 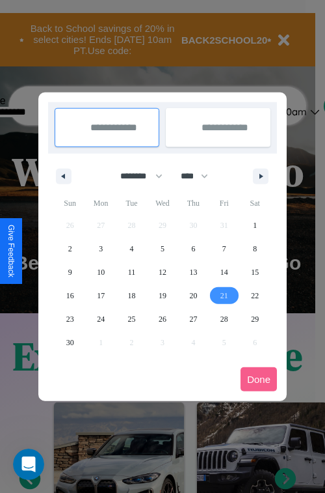 What do you see at coordinates (101, 272) in the screenshot?
I see `span: 10` at bounding box center [101, 272].